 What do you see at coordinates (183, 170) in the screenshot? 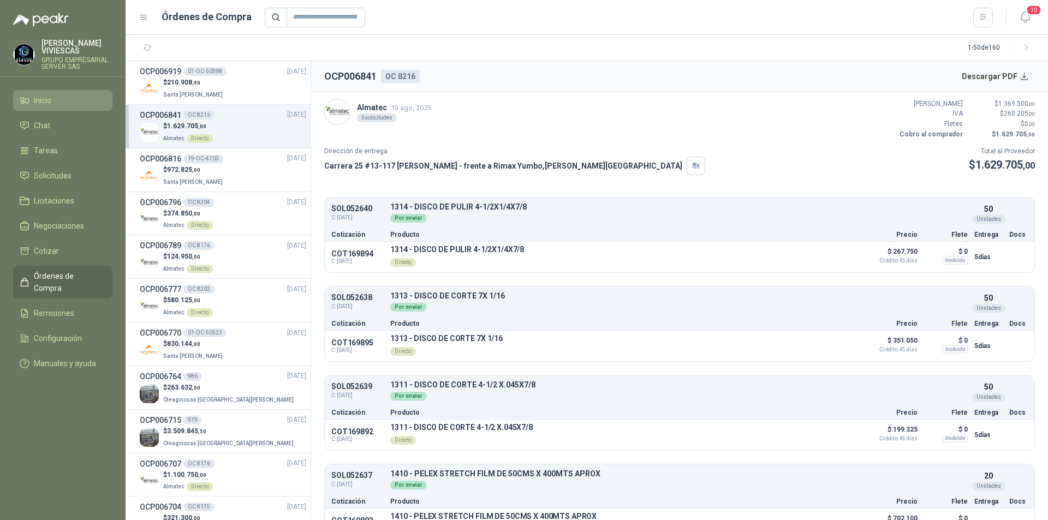
I see `span: 972.825` at bounding box center [183, 170].